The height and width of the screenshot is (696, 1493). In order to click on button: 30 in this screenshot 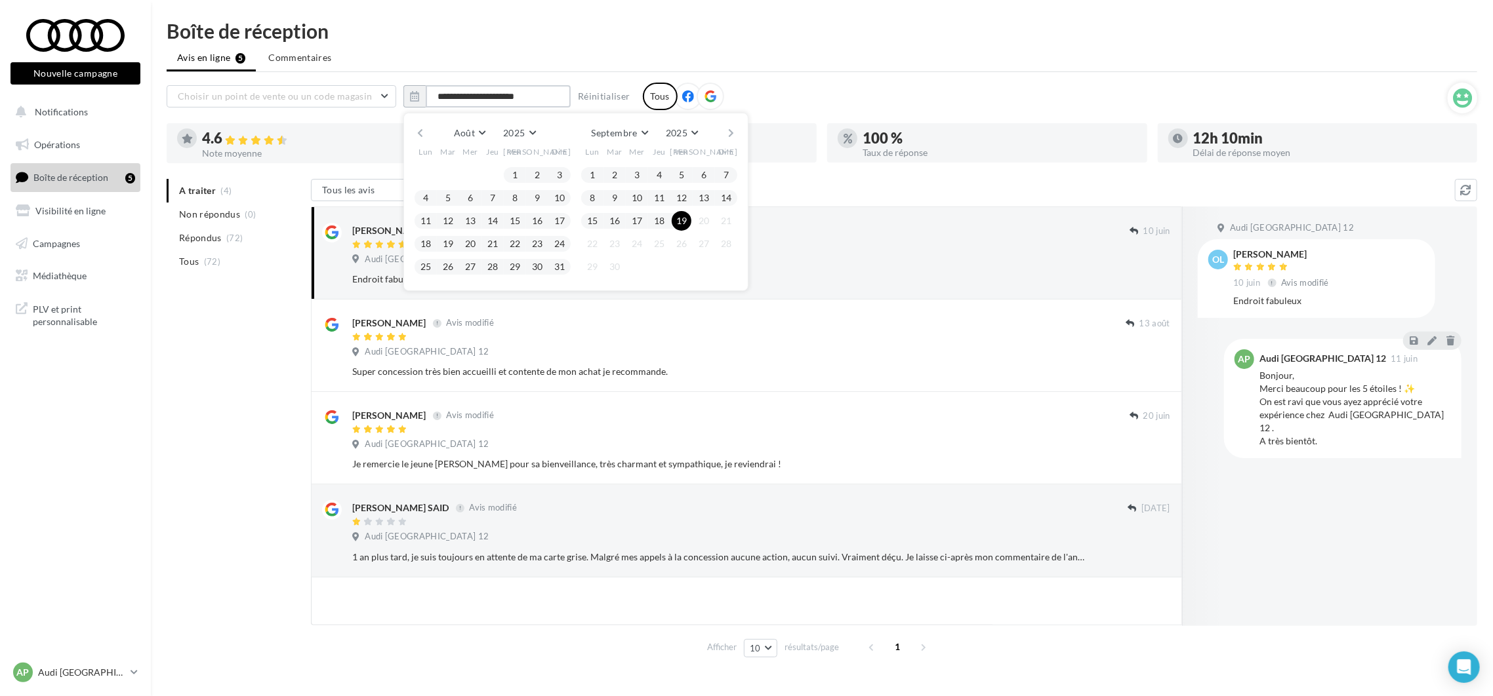, I will do `click(615, 267)`.